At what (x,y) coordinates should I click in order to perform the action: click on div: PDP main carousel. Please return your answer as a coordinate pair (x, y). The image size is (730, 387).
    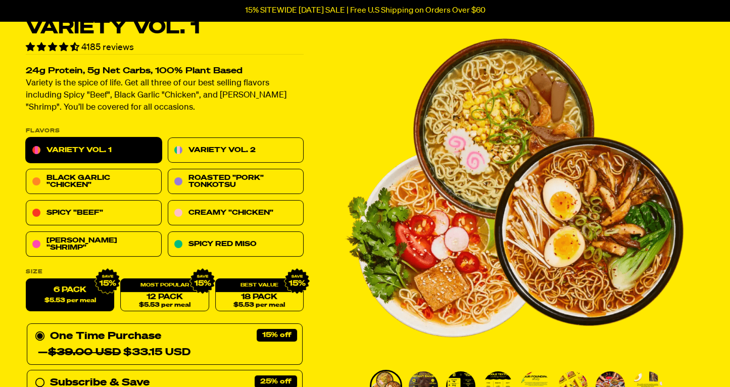
    Looking at the image, I should click on (514, 188).